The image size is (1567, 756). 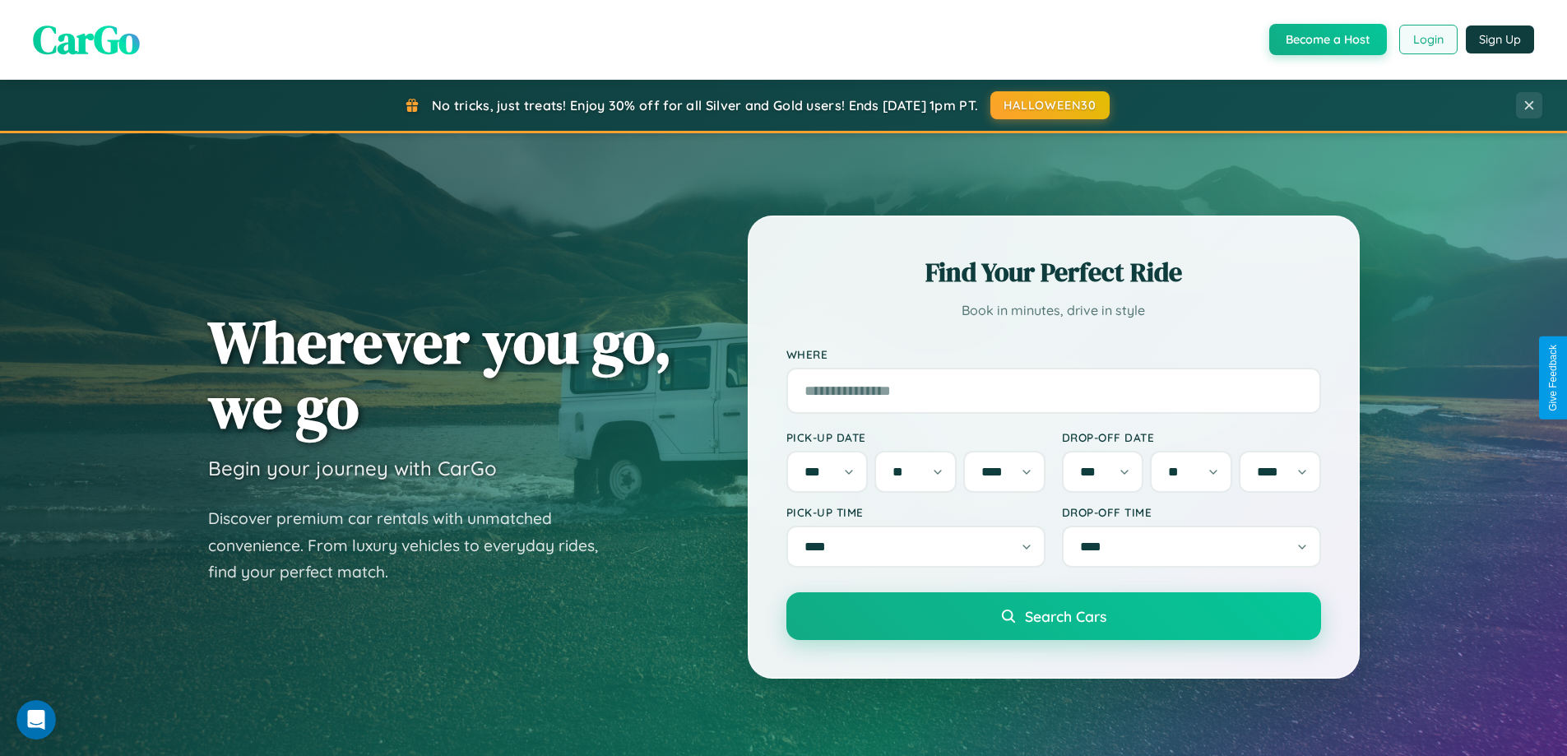 What do you see at coordinates (352, 468) in the screenshot?
I see `h3: Begin your journey with CarGo` at bounding box center [352, 468].